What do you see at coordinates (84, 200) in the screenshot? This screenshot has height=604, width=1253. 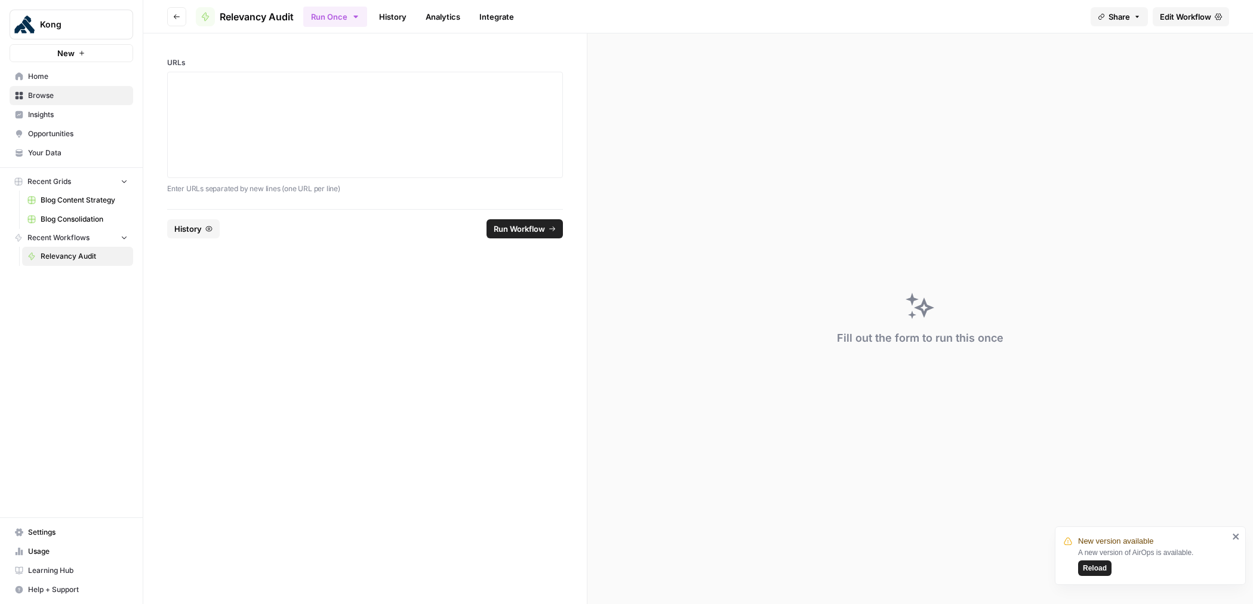 I see `span: Blog Content Strategy` at bounding box center [84, 200].